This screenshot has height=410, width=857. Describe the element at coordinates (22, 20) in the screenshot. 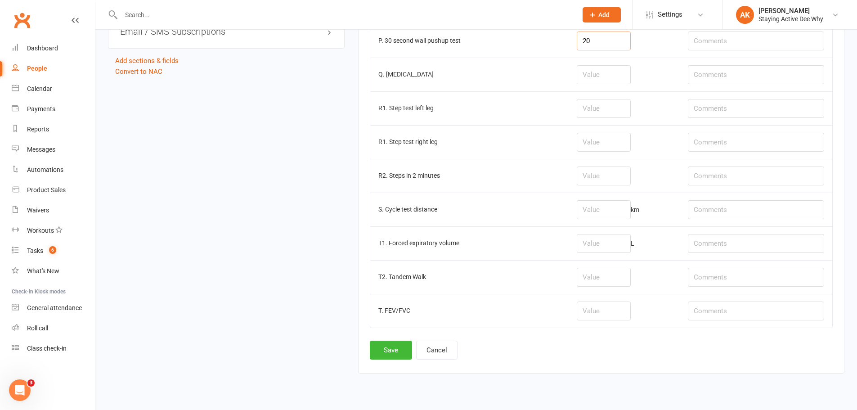

I see `a: Clubworx` at that location.